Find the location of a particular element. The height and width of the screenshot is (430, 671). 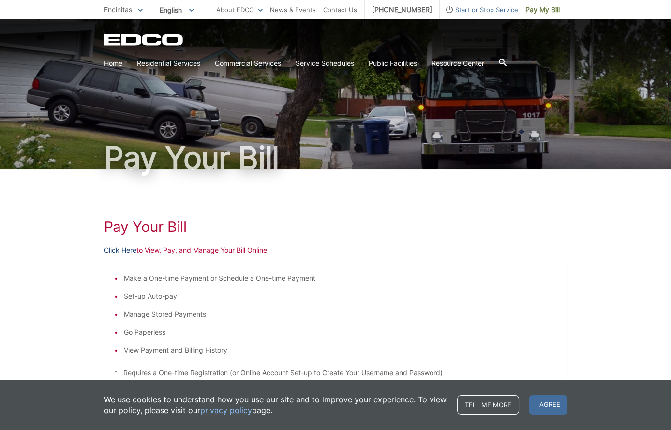

a: Service Schedules is located at coordinates (325, 63).